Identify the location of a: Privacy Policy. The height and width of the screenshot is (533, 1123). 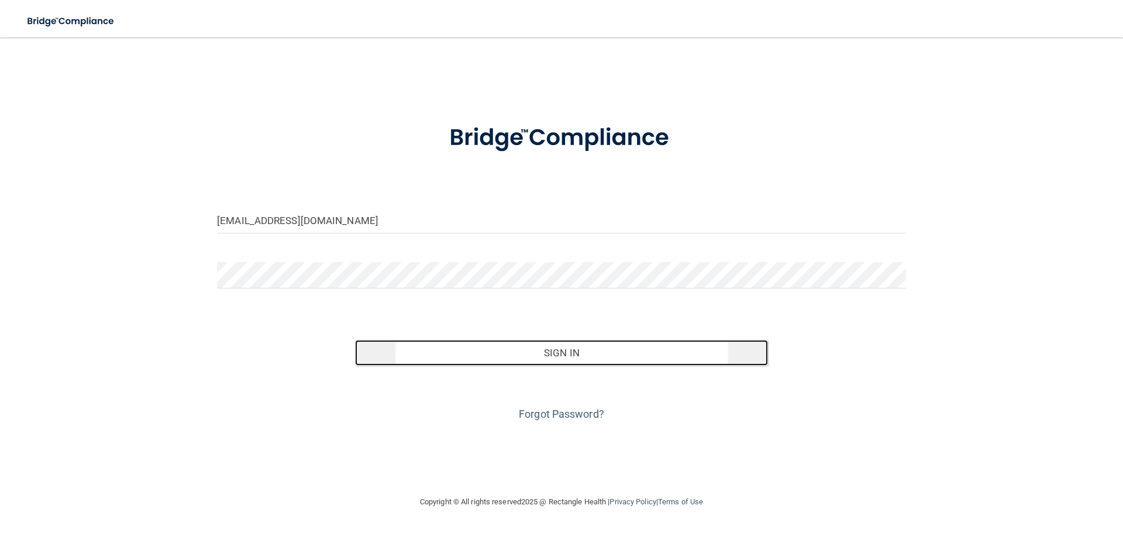
(632, 501).